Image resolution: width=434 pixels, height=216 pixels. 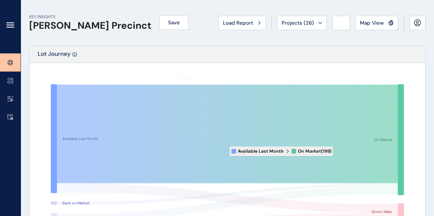 What do you see at coordinates (54, 56) in the screenshot?
I see `p: Lot Journey` at bounding box center [54, 56].